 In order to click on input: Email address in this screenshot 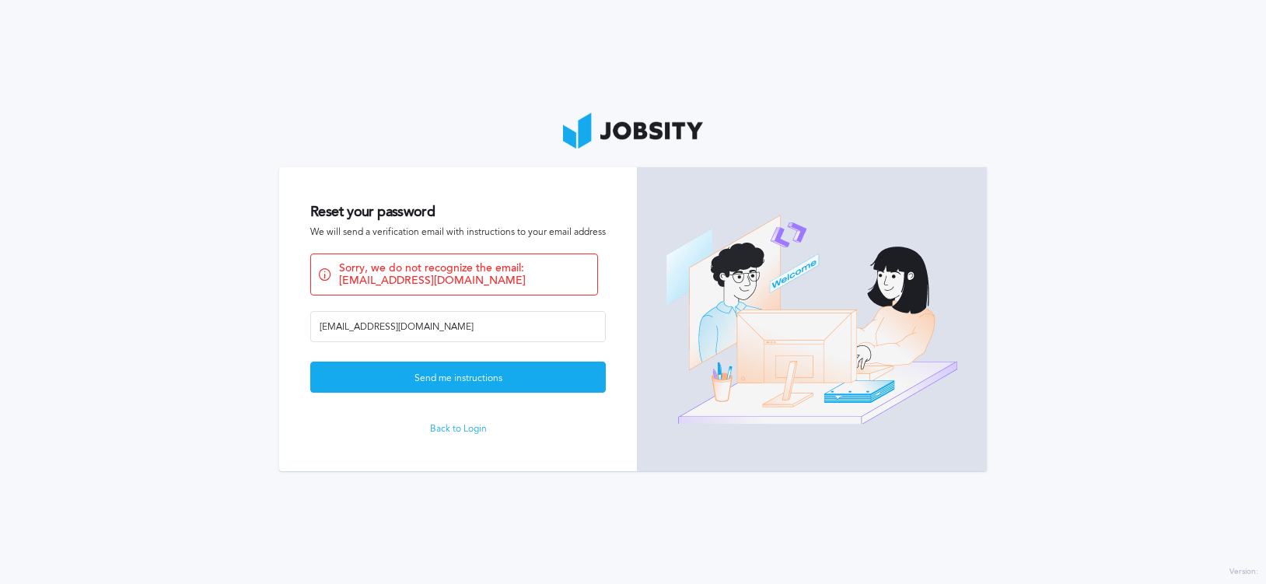, I will do `click(458, 327)`.